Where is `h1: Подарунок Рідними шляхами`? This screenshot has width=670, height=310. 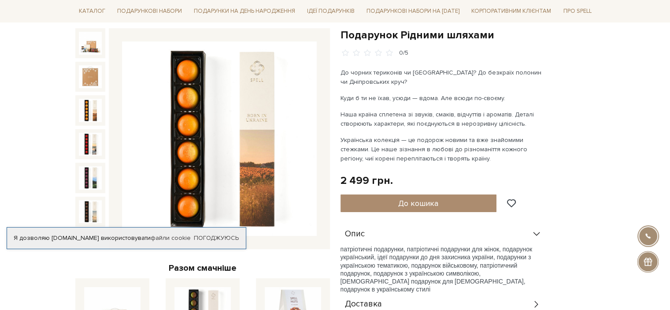 h1: Подарунок Рідними шляхами is located at coordinates (468, 35).